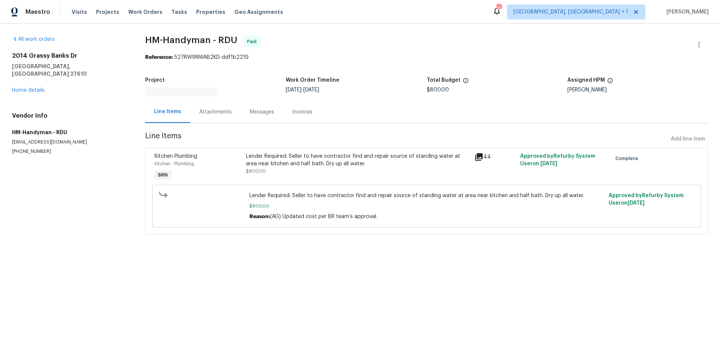 The width and height of the screenshot is (720, 359). What do you see at coordinates (163, 175) in the screenshot?
I see `span: BRN` at bounding box center [163, 175].